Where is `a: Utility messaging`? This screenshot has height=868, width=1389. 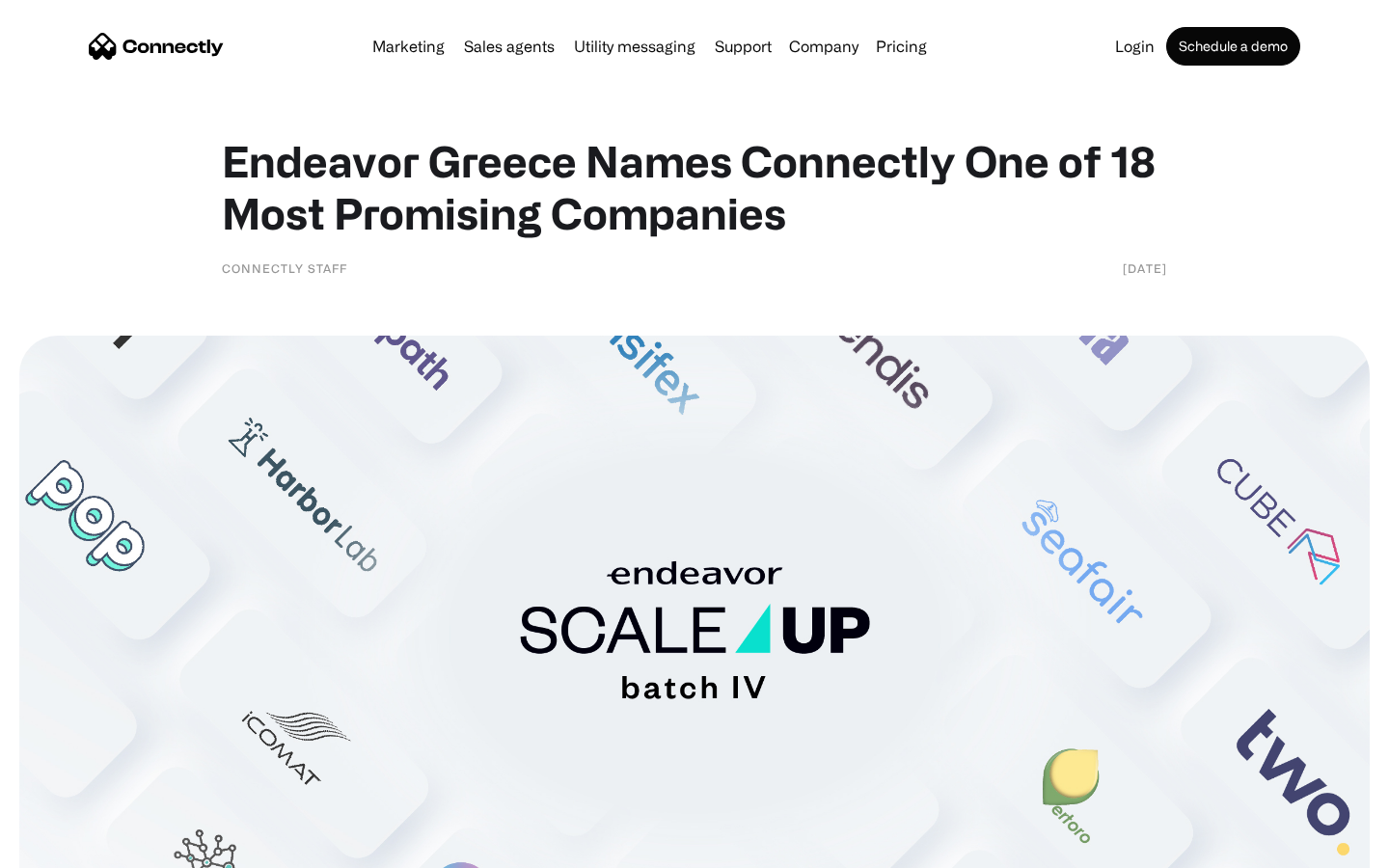 a: Utility messaging is located at coordinates (635, 46).